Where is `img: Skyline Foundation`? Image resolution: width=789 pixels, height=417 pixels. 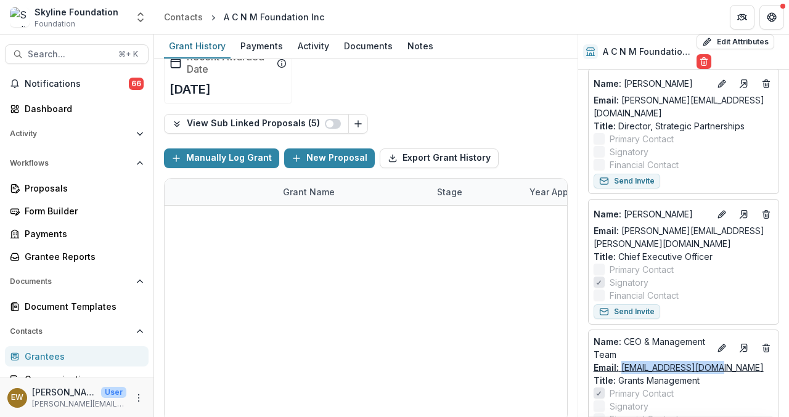
img: Skyline Foundation is located at coordinates (20, 17).